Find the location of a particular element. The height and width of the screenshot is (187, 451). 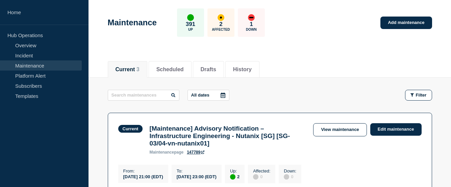

p: Affected : is located at coordinates (262, 171).